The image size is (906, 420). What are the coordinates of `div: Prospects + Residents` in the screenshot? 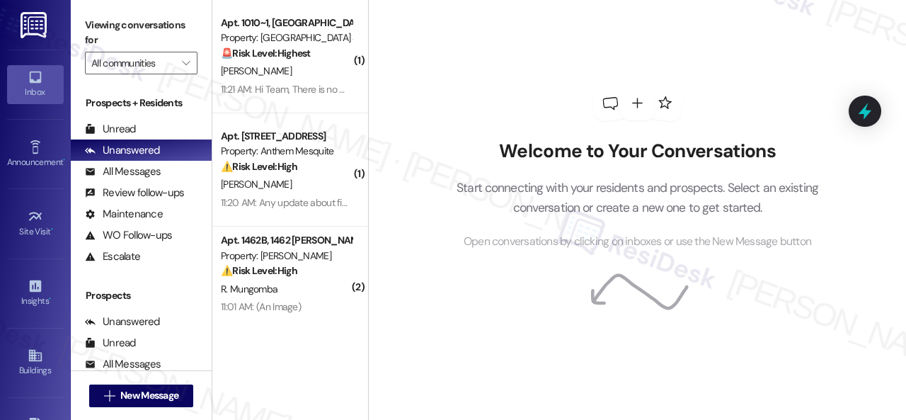 It's located at (141, 103).